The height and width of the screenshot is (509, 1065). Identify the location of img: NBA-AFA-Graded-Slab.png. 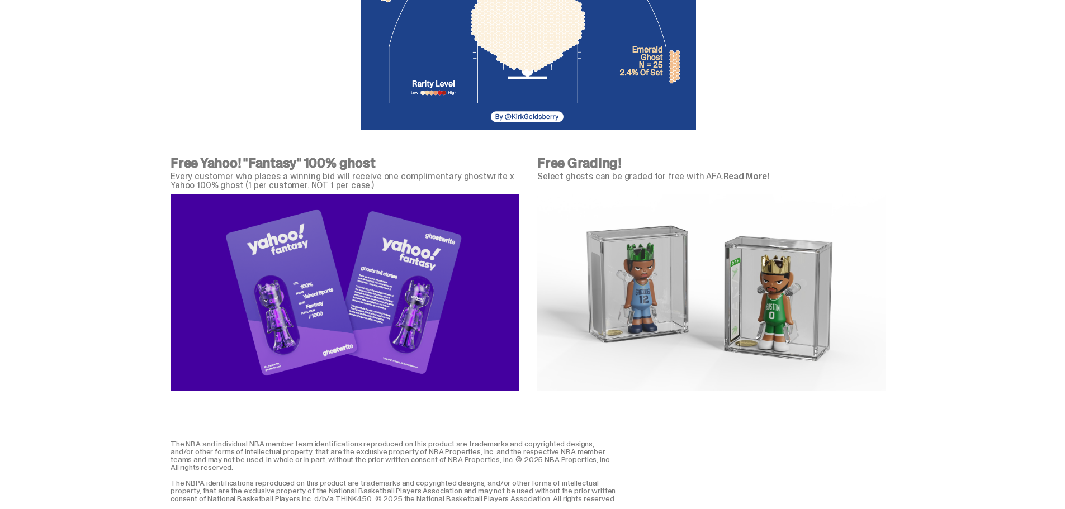
(711, 292).